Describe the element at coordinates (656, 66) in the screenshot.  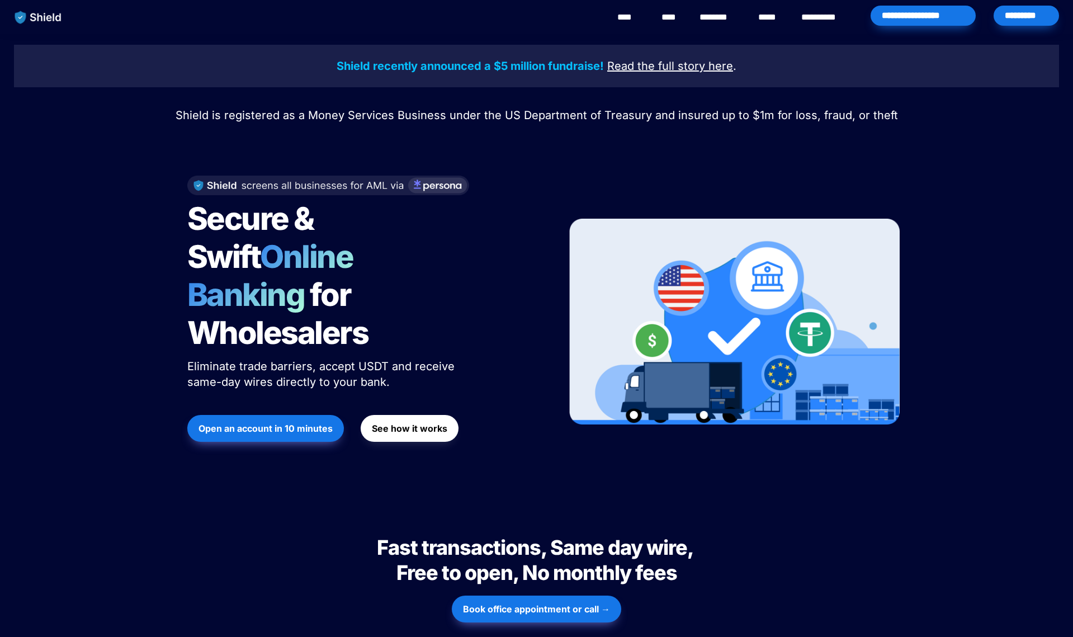
I see `u: Read the full story` at that location.